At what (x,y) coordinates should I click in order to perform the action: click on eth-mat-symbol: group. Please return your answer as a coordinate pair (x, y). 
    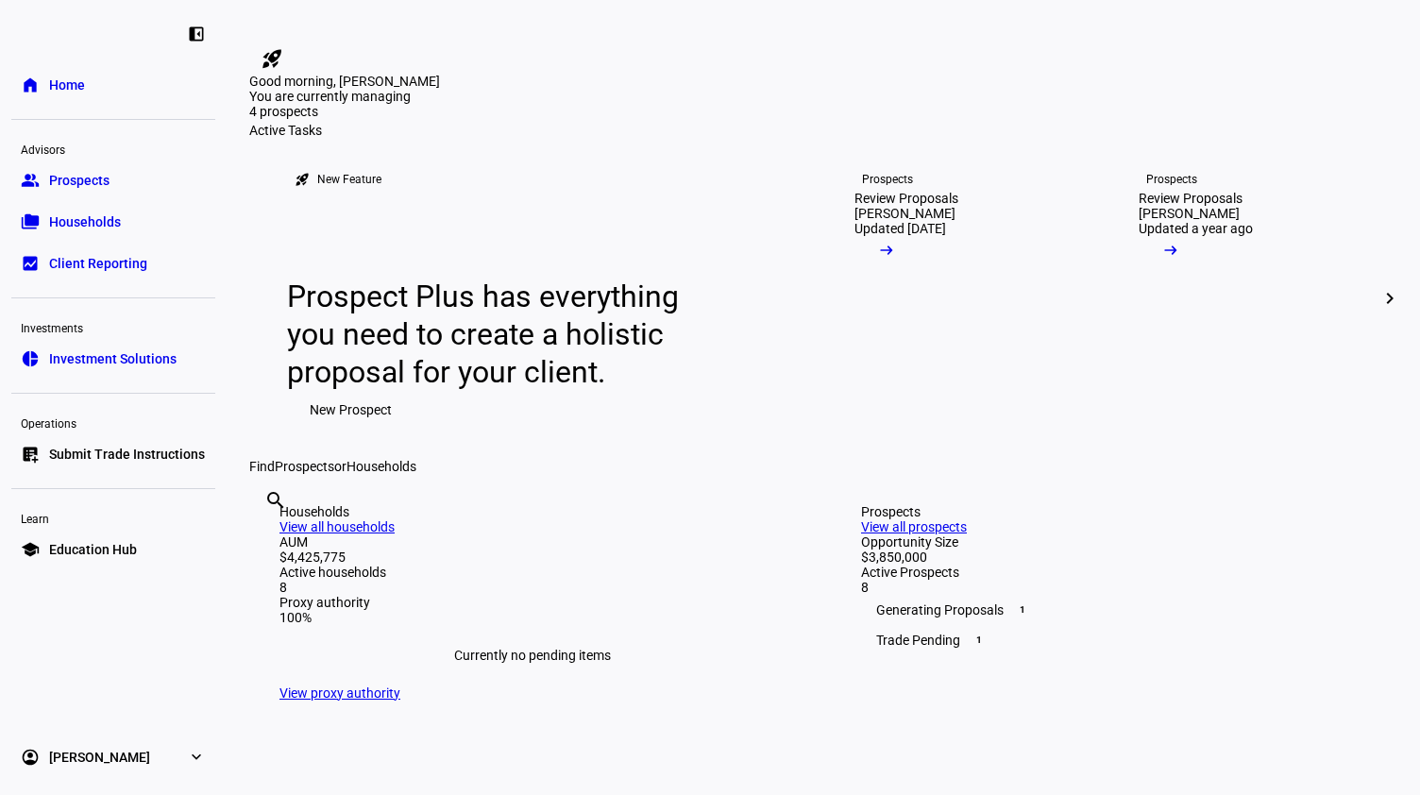
    Looking at the image, I should click on (30, 180).